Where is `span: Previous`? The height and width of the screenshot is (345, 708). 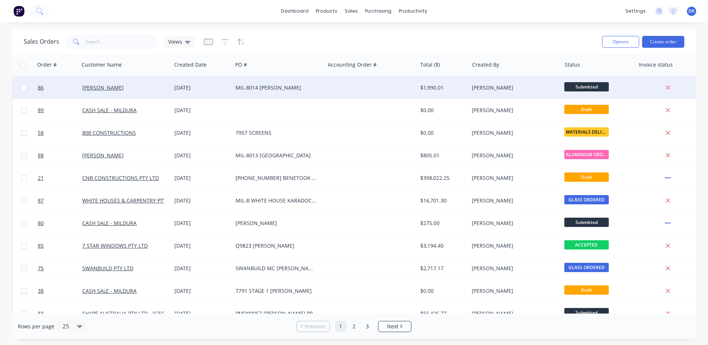
span: Previous is located at coordinates (315, 327).